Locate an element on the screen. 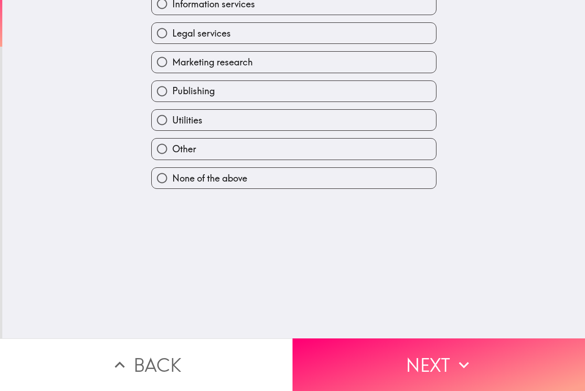  button: Legal services is located at coordinates (294, 33).